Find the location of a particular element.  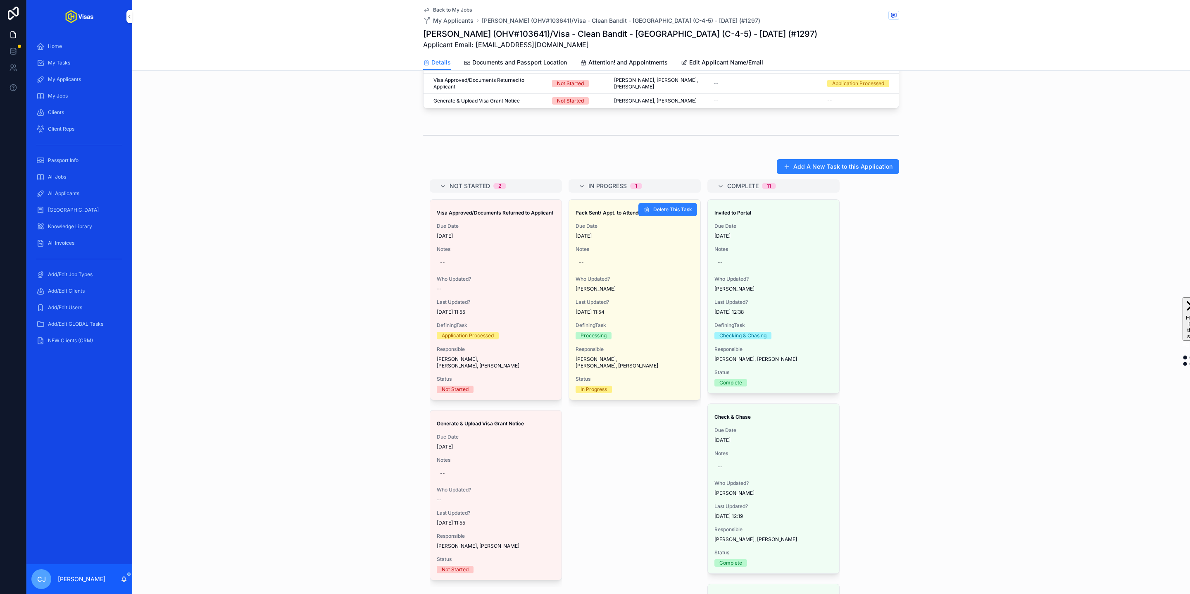

a: Add A New Task to this Application is located at coordinates (838, 167).